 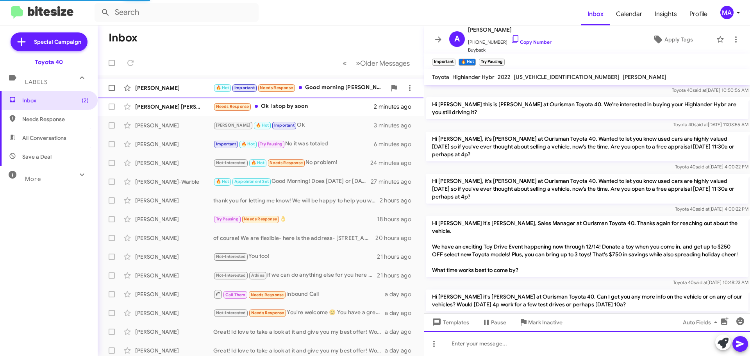 I want to click on div: thank you for letting me know! We will be happy to help you when that time comes, so click(x=297, y=200).